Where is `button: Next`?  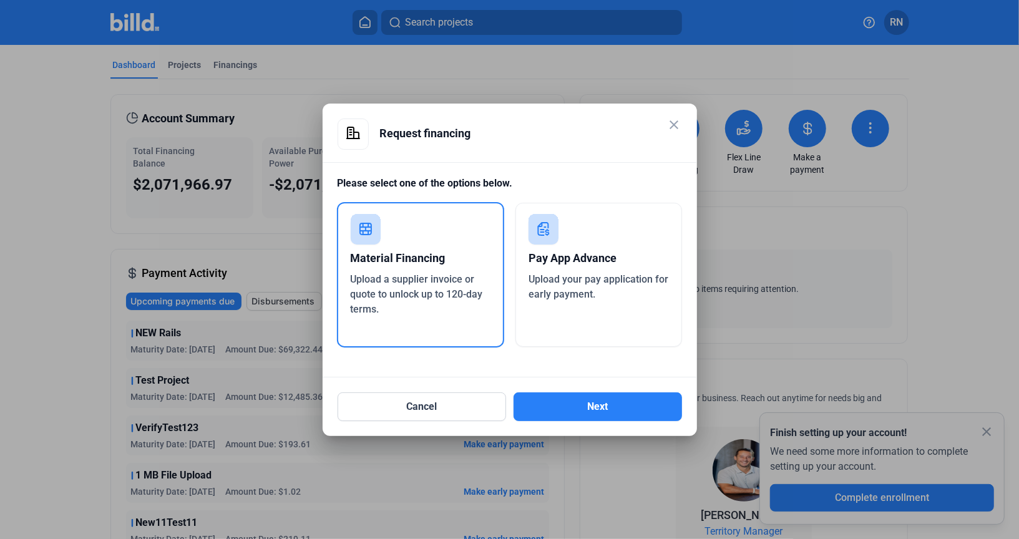
button: Next is located at coordinates (598, 407).